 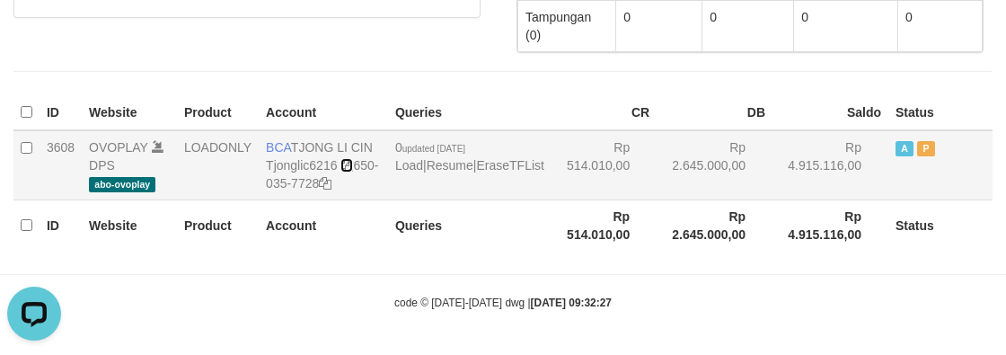 I want to click on td: 3608, so click(x=60, y=165).